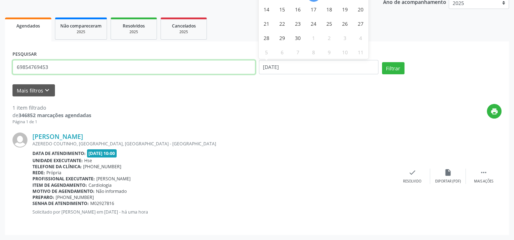 The width and height of the screenshot is (514, 240). Describe the element at coordinates (494, 111) in the screenshot. I see `i: print` at that location.